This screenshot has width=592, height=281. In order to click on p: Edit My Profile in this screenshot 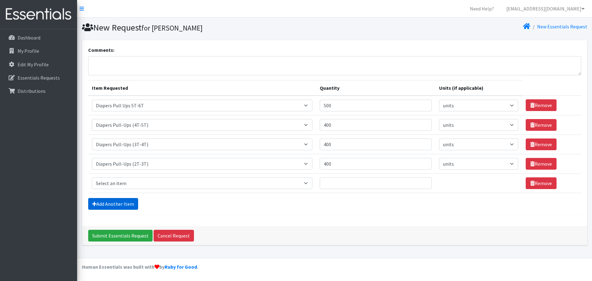, I will do `click(33, 64)`.